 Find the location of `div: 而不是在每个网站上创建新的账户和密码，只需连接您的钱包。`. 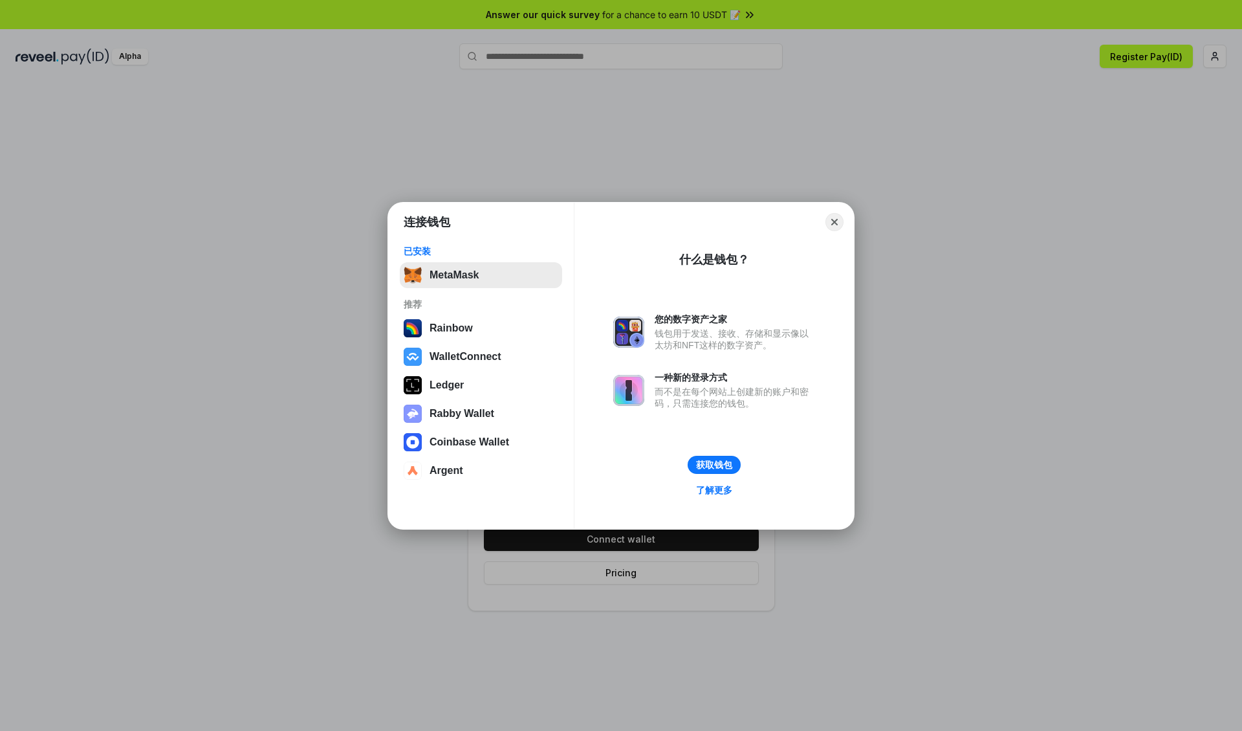

div: 而不是在每个网站上创建新的账户和密码，只需连接您的钱包。 is located at coordinates (735, 397).